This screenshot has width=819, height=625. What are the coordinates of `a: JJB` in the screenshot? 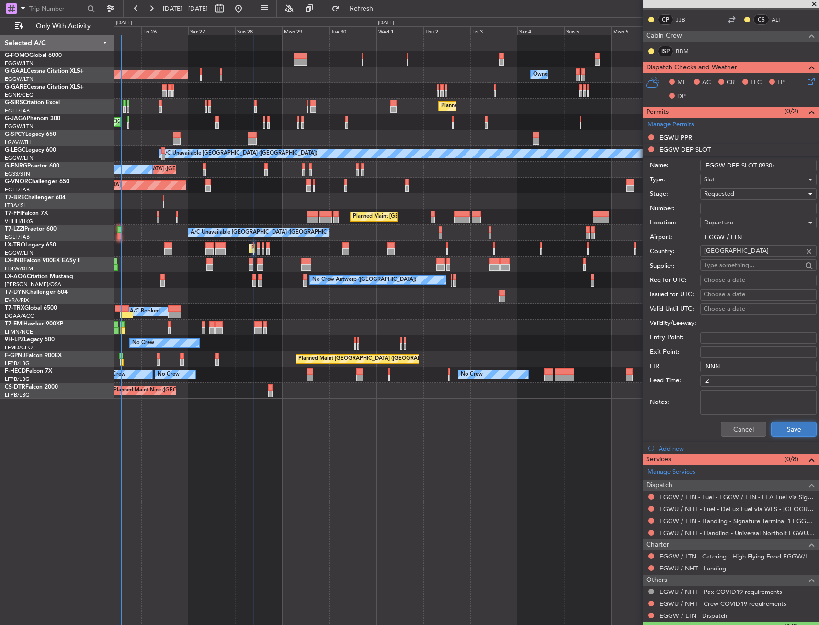 It's located at (686, 20).